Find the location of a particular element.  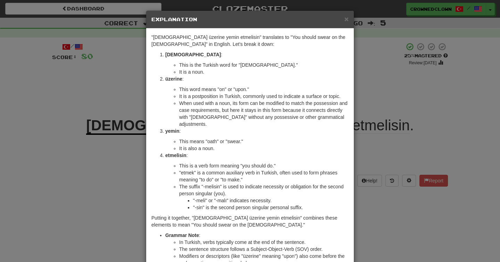

strong: üzerine is located at coordinates (173, 79).